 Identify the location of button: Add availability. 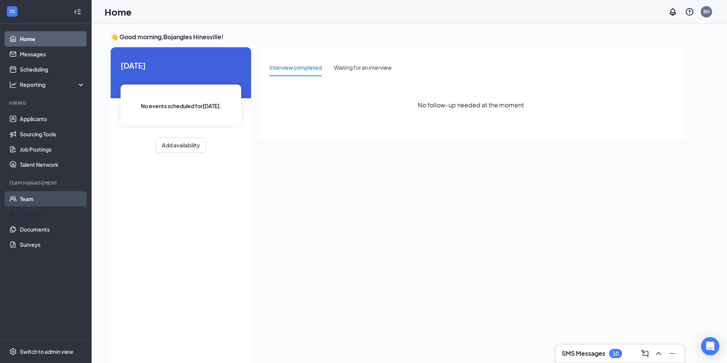
(181, 145).